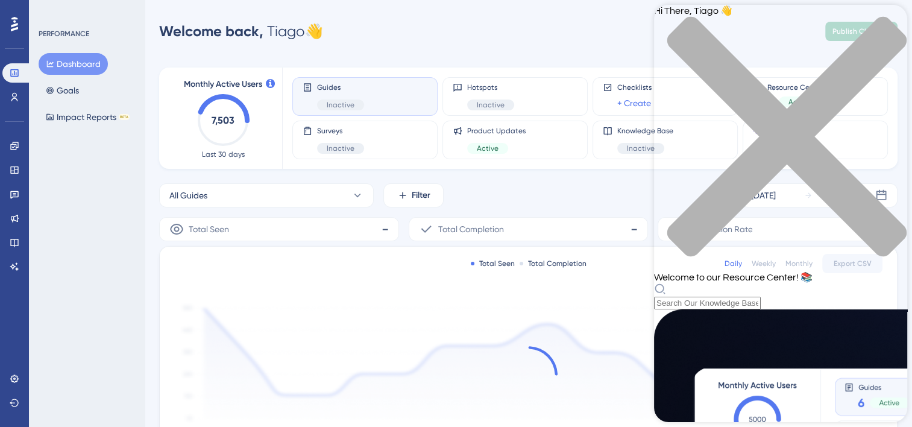 The width and height of the screenshot is (912, 427). What do you see at coordinates (634, 87) in the screenshot?
I see `span: Checklists` at bounding box center [634, 87].